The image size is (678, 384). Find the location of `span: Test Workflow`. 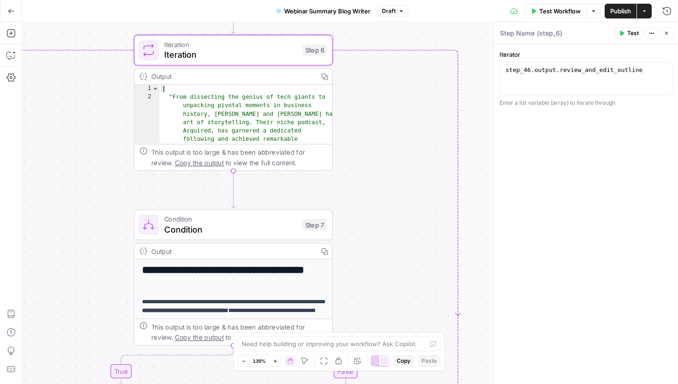

span: Test Workflow is located at coordinates (560, 11).